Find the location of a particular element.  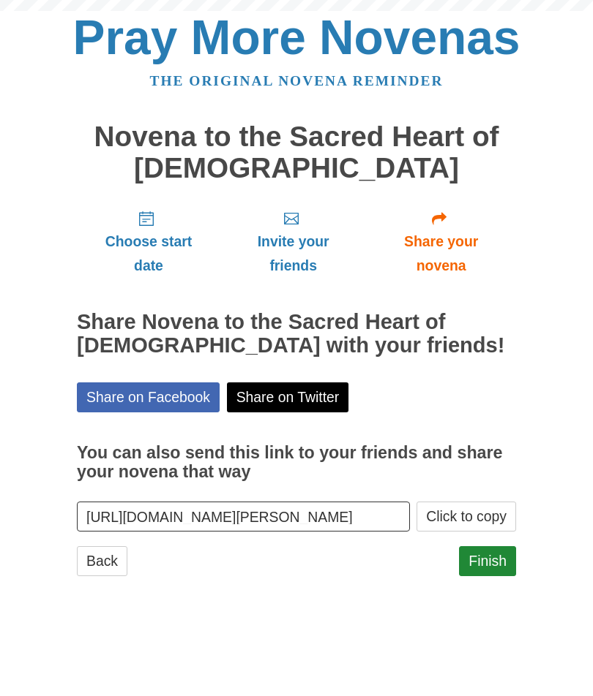

a: Choose start date is located at coordinates (149, 241).